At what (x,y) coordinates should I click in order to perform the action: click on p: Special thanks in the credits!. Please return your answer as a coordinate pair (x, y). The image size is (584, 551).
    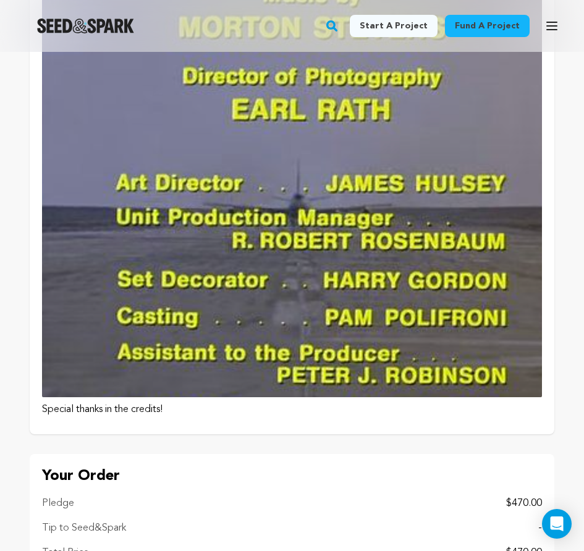
    Looking at the image, I should click on (292, 410).